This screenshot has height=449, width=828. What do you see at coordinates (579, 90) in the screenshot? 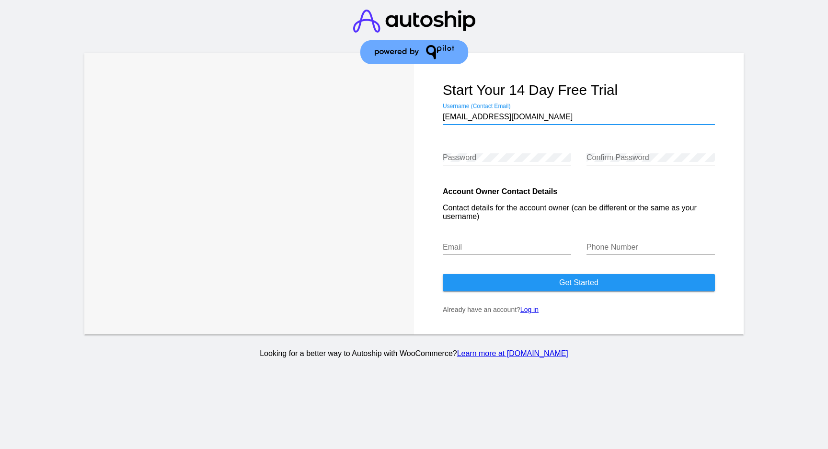
I see `h1: Start your 14 day free trial` at bounding box center [579, 90].